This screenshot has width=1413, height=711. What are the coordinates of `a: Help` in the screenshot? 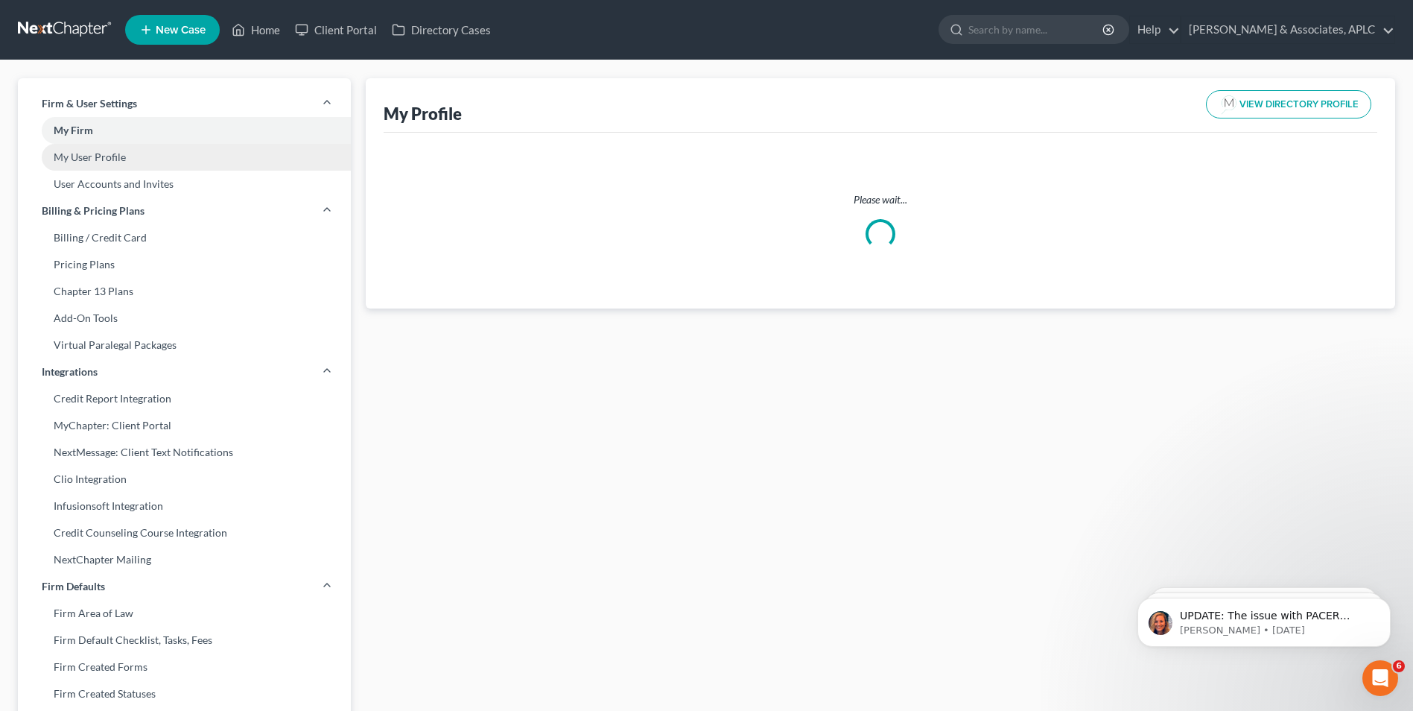 It's located at (1155, 30).